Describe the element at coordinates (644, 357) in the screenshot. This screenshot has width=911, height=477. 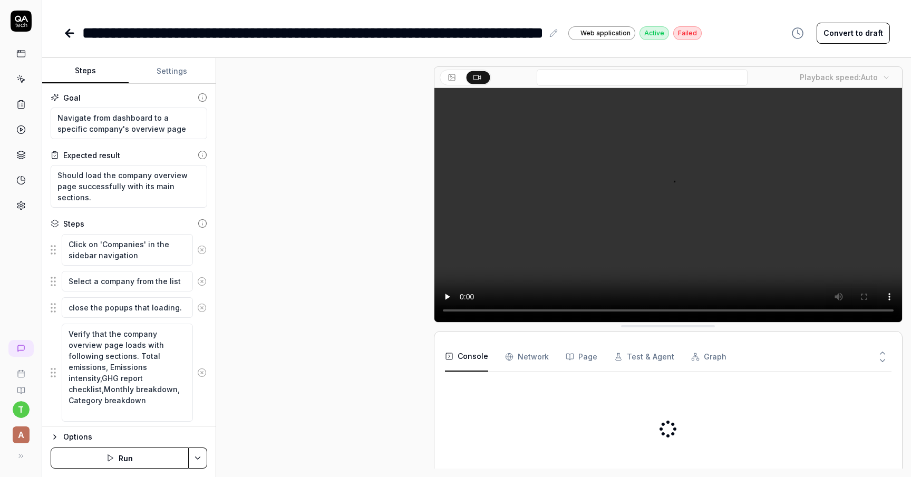
I see `button: Test & Agent` at that location.